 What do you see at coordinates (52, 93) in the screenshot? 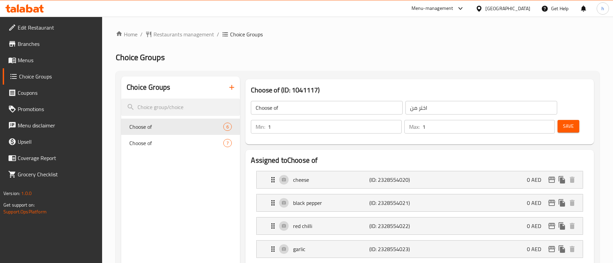
I see `a: Coupons` at bounding box center [52, 93].